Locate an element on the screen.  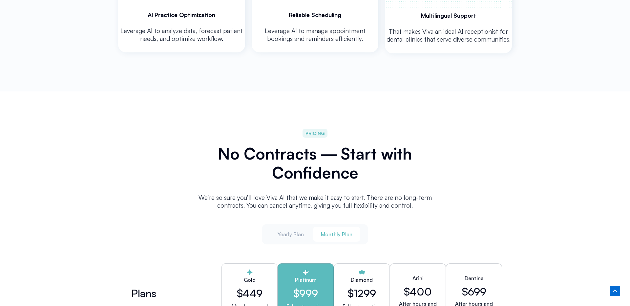
h2: Plans is located at coordinates (144, 294).